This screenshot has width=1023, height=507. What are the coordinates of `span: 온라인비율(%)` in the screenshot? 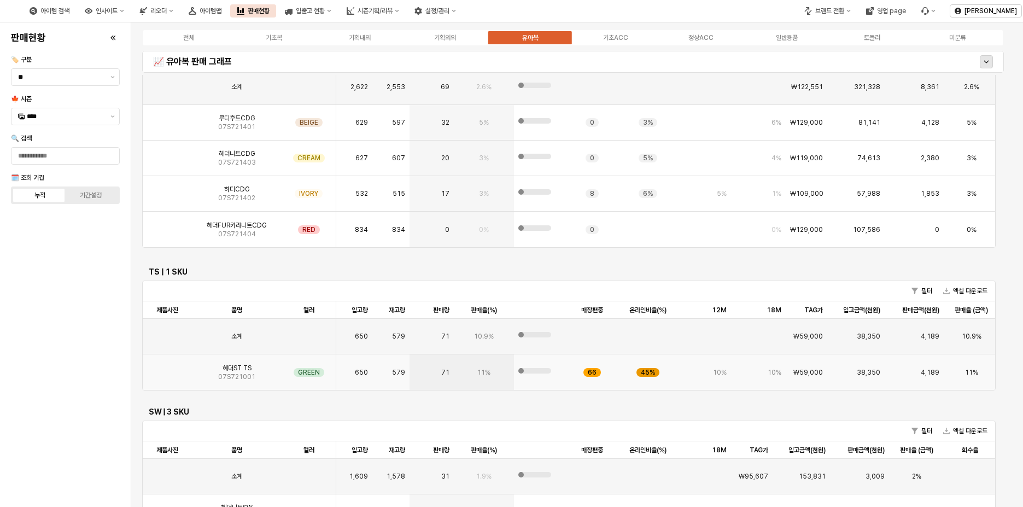 It's located at (648, 450).